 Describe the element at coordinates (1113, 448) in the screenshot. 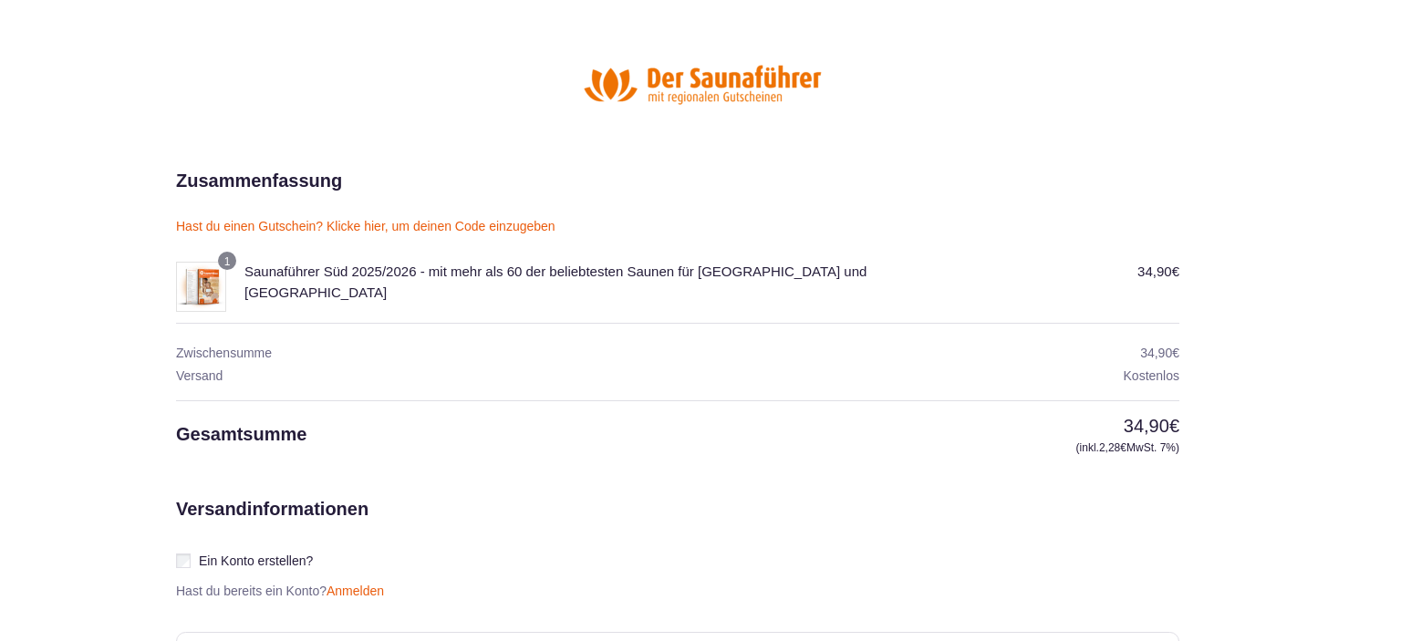

I see `span: 2,28` at that location.